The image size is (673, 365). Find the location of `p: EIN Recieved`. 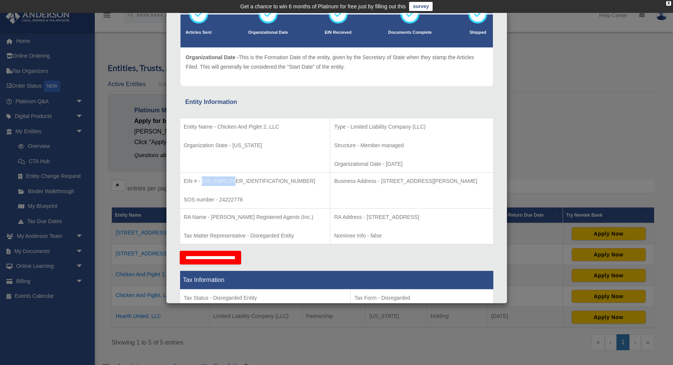

p: EIN Recieved is located at coordinates (338, 33).